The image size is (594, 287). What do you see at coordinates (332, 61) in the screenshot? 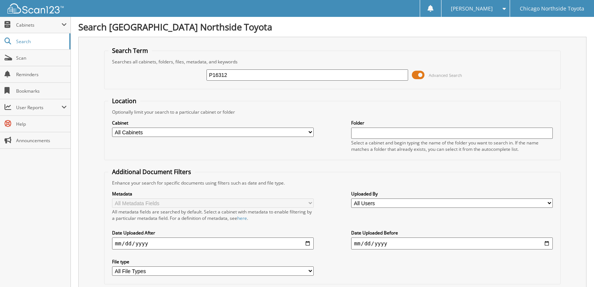
I see `div: Searches all cabinets, folders, files, metadata, and keywords` at bounding box center [332, 61].